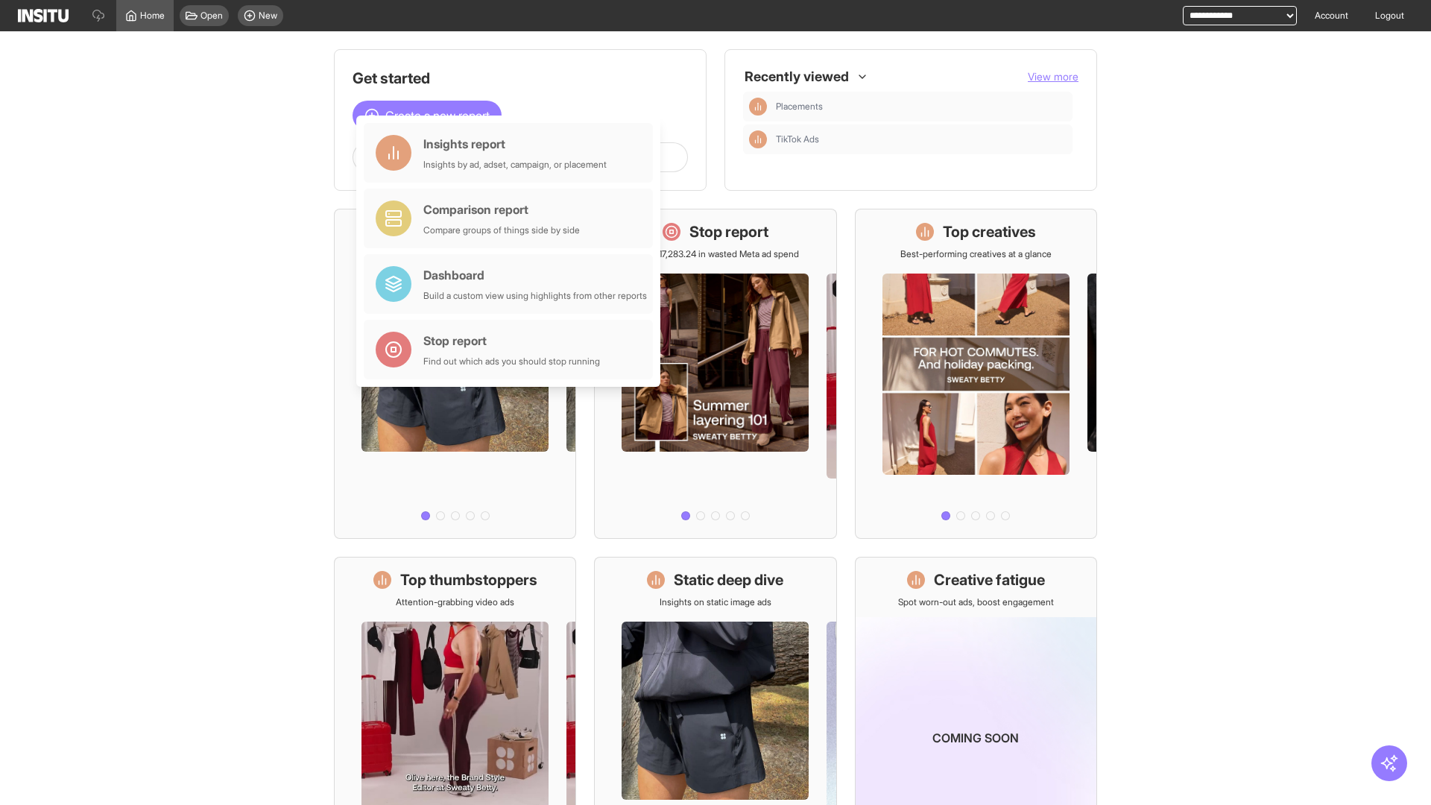 The image size is (1431, 805). What do you see at coordinates (212, 16) in the screenshot?
I see `span: Open` at bounding box center [212, 16].